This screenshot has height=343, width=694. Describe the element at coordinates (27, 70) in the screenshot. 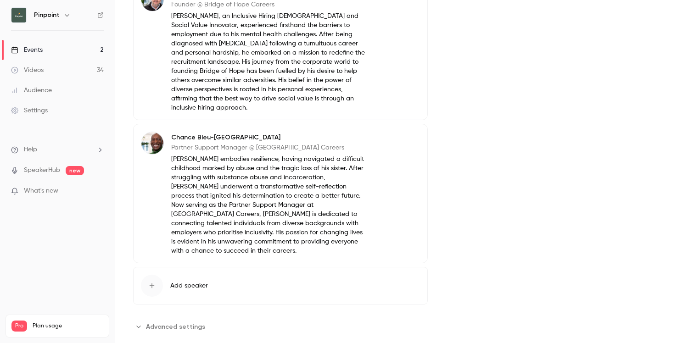

I see `div: Videos` at that location.